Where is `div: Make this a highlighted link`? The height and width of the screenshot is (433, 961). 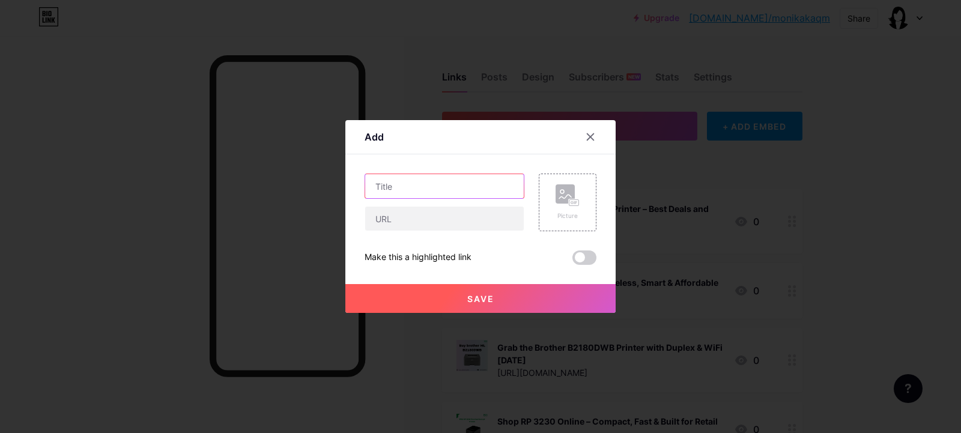
div: Make this a highlighted link is located at coordinates (418, 258).